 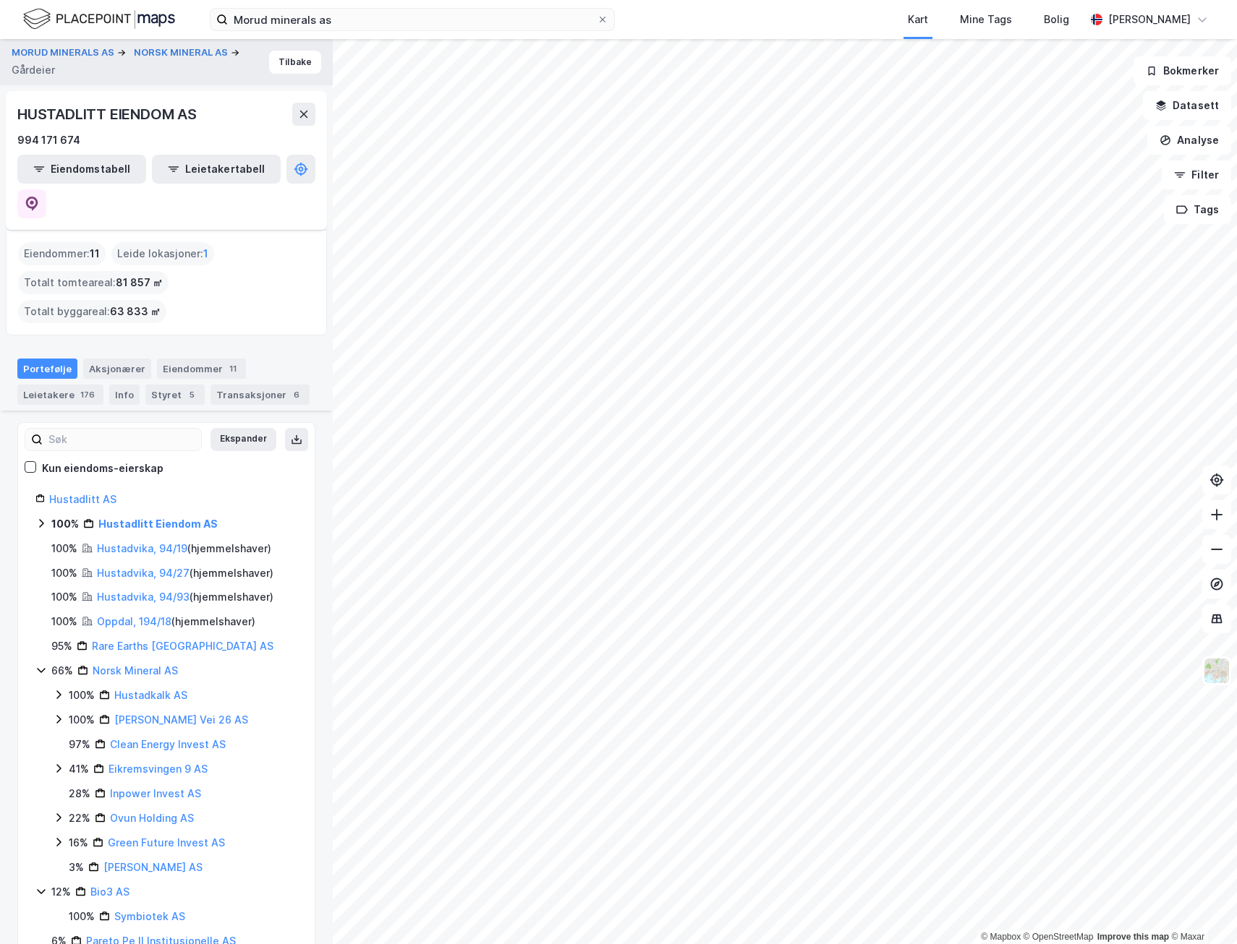 I want to click on a: Green Future Invest AS, so click(x=166, y=842).